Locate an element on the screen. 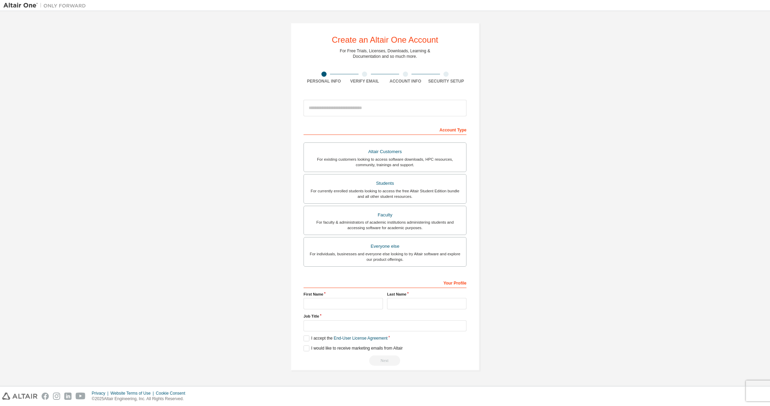 This screenshot has height=406, width=770. div: For individuals, businesses and everyone else looking to try Altair software and explore our prod... is located at coordinates (385, 256).